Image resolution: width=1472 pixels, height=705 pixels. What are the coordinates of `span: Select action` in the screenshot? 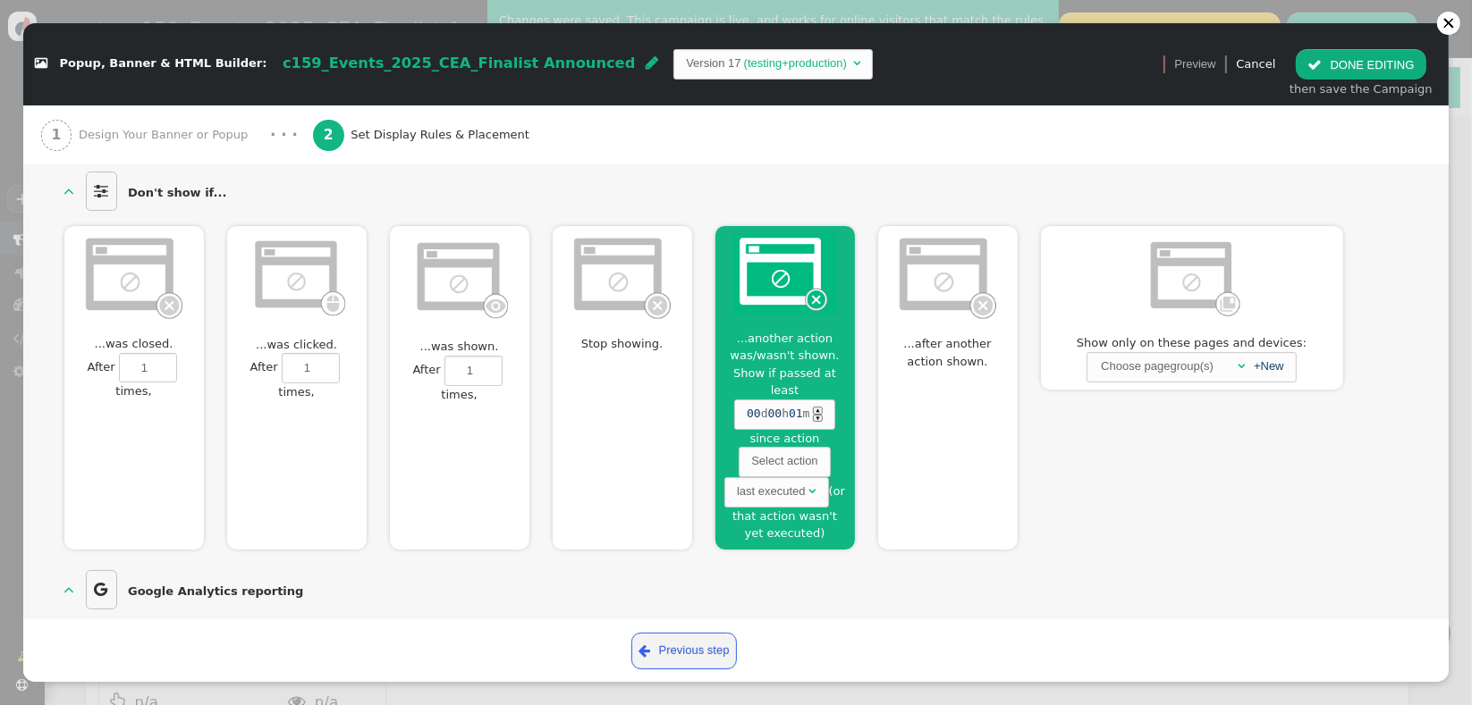 It's located at (784, 462).